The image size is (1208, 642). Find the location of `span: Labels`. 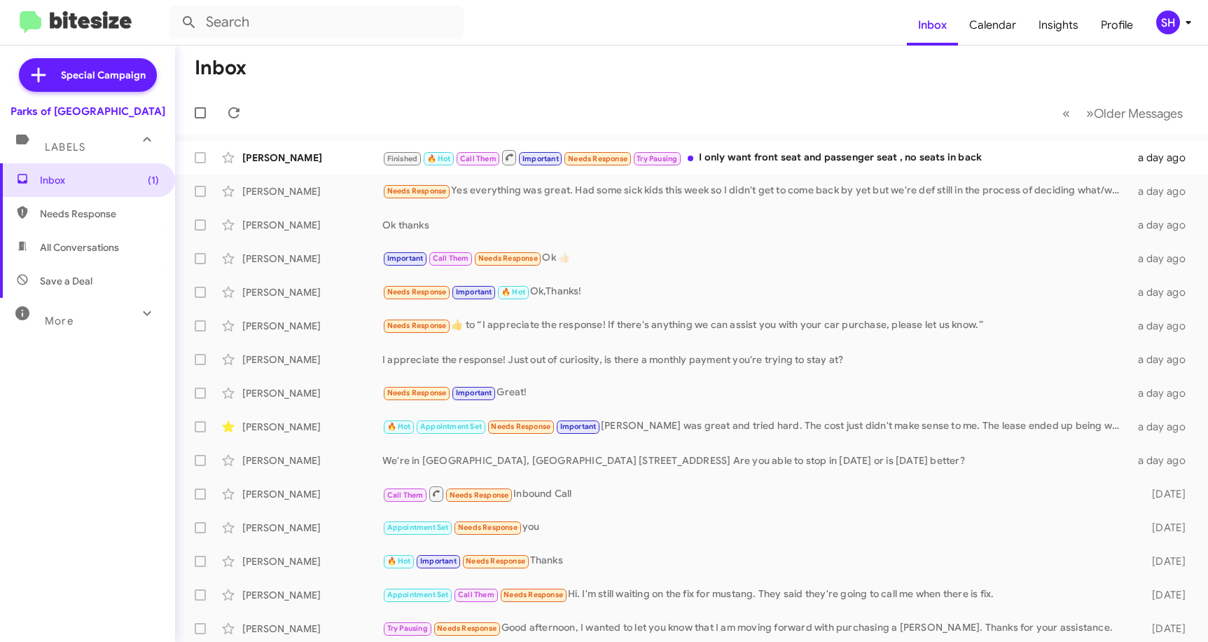

span: Labels is located at coordinates (65, 147).